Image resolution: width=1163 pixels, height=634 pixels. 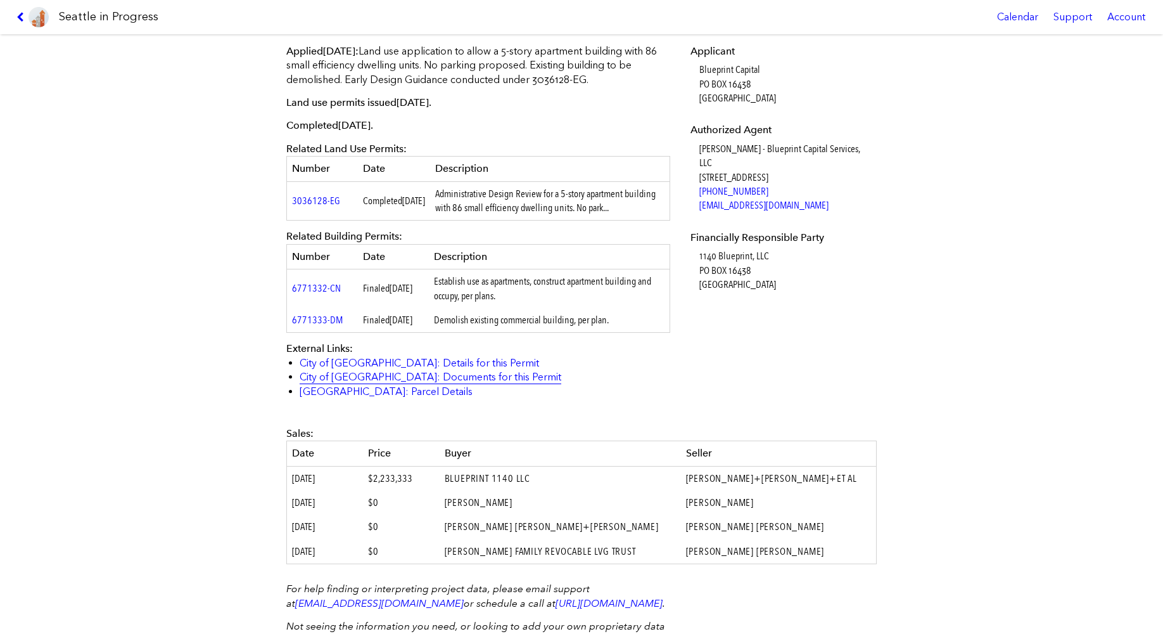 I want to click on span: Related Land Use Permits:, so click(x=347, y=148).